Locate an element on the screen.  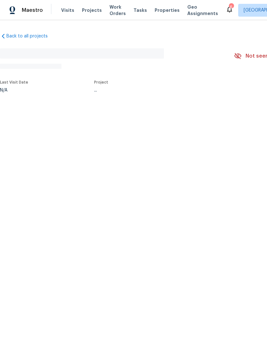
span: Projects is located at coordinates (92, 10).